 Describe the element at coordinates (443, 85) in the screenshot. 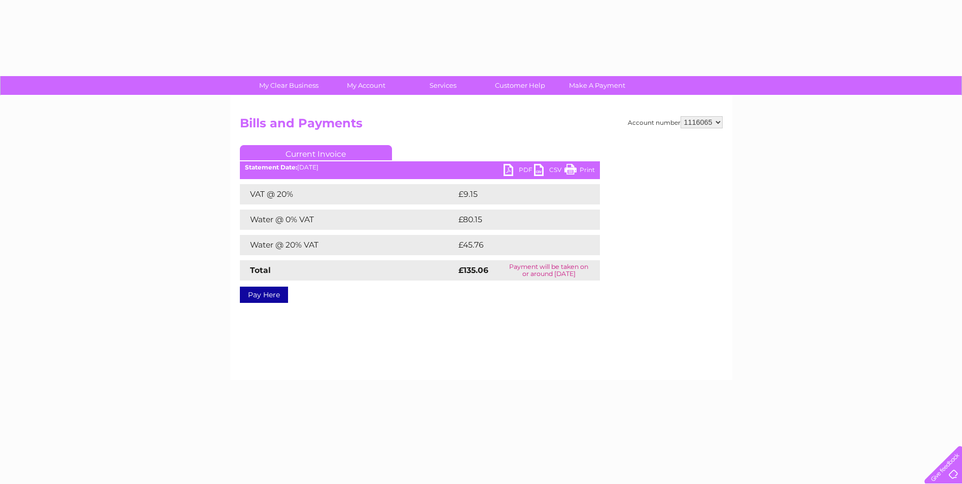

I see `a: Services` at that location.